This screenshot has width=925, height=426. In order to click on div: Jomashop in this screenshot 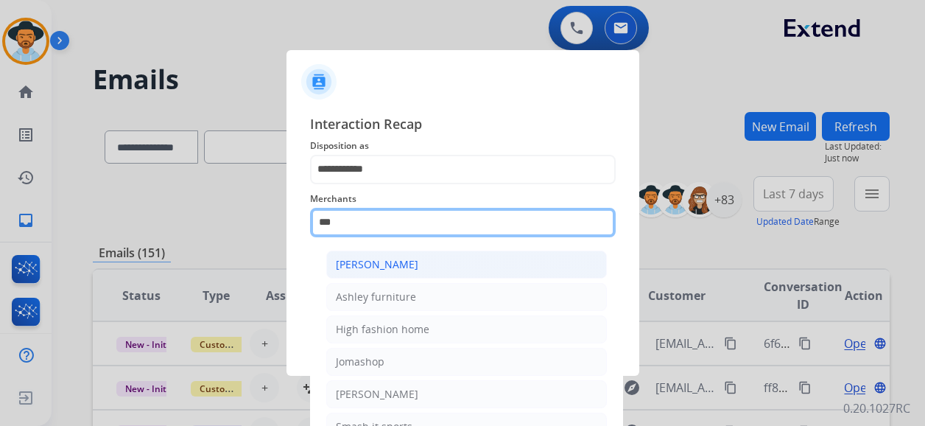, I will do `click(360, 362)`.